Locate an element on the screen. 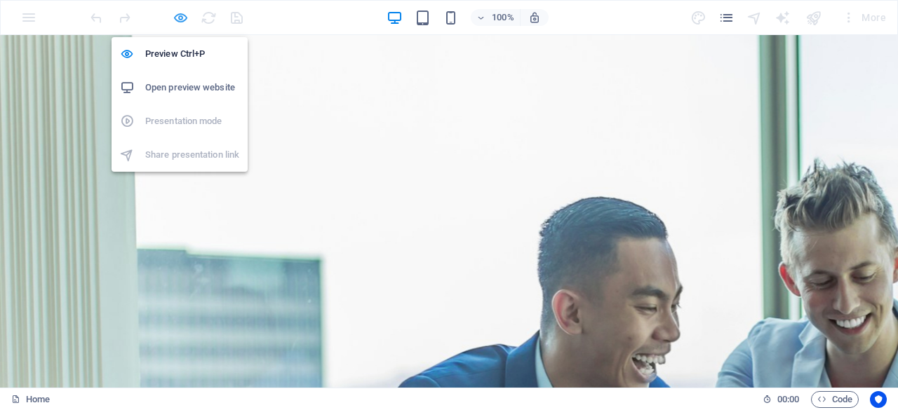 The image size is (898, 410). h6: Preview Ctrl+P is located at coordinates (192, 54).